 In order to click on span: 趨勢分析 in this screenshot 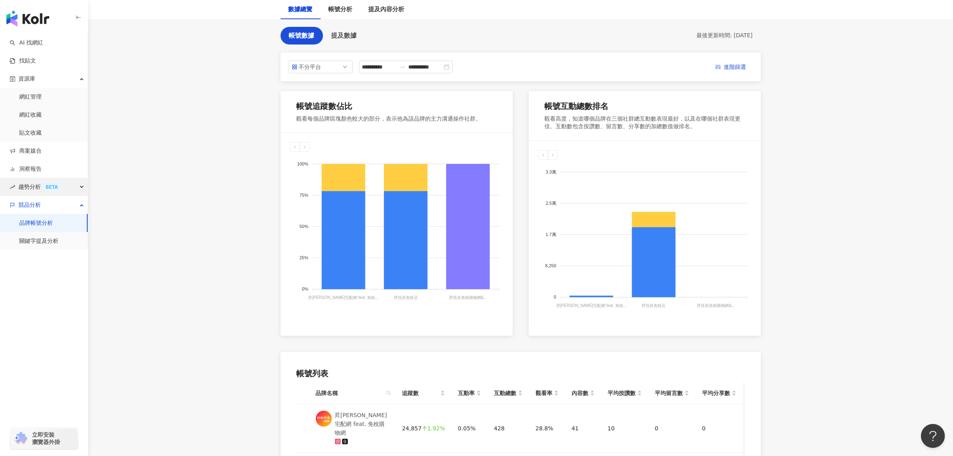, I will do `click(40, 187)`.